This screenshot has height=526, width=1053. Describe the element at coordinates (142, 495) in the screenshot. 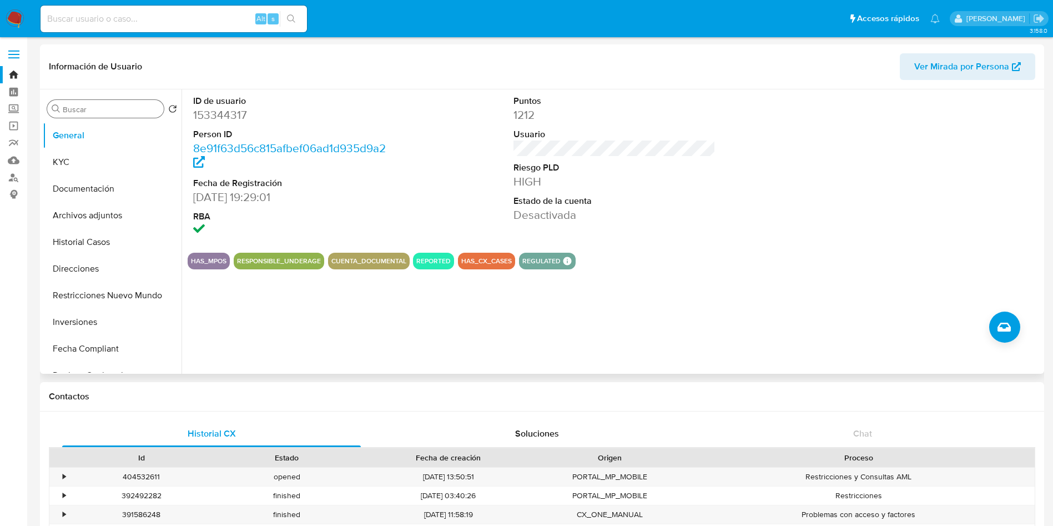

I see `div: 392492282` at that location.